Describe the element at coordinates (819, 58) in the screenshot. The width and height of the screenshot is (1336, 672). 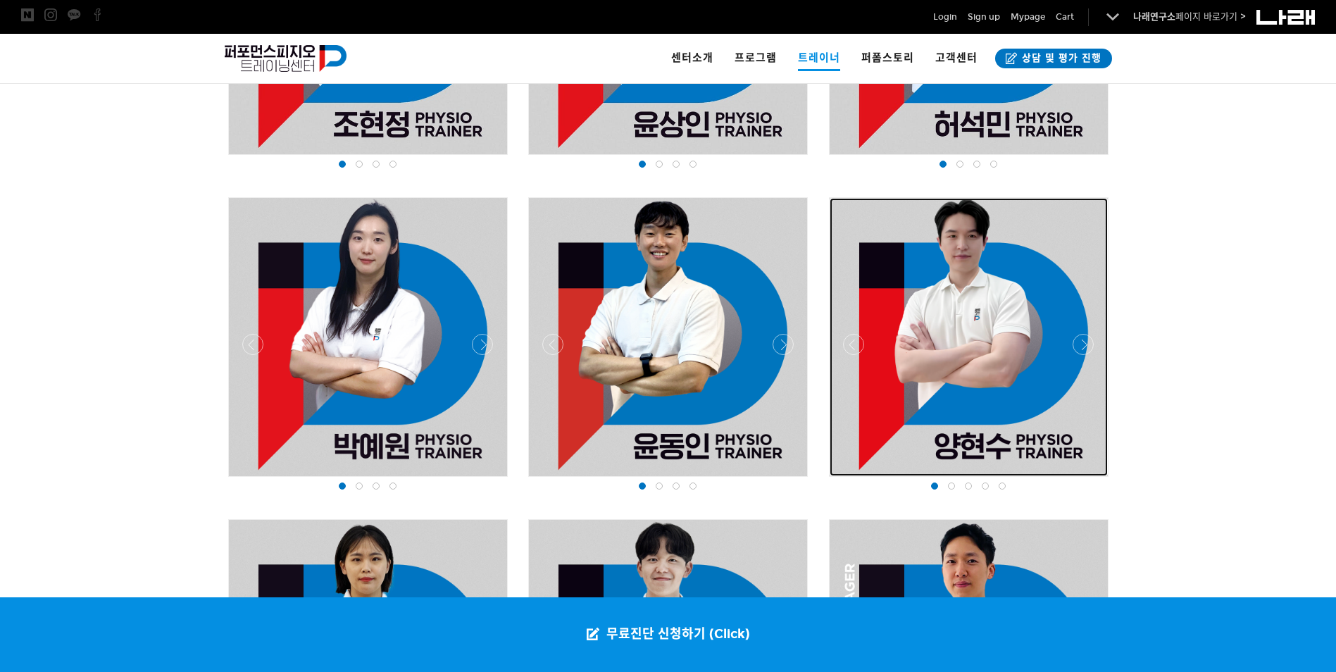
I see `span: 트레이너` at that location.